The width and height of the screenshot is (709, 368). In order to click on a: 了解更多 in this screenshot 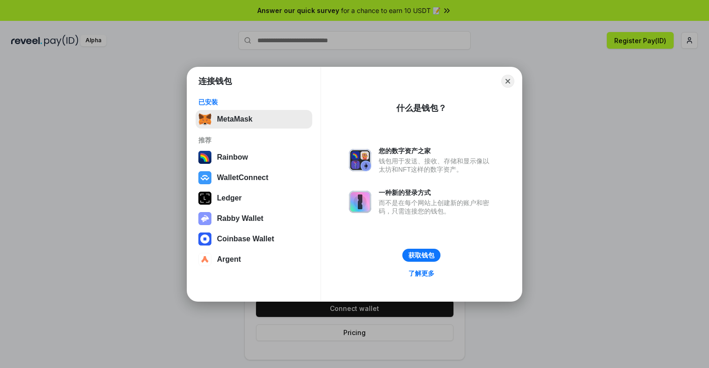, I will do `click(421, 274)`.